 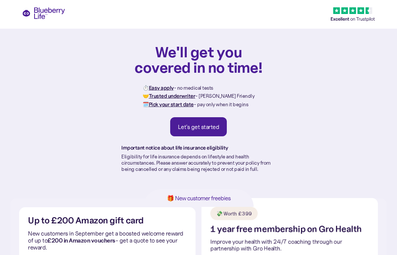 What do you see at coordinates (290, 245) in the screenshot?
I see `p: Improve your health with 24/7 coaching through our partnership with Gro Health.` at bounding box center [290, 245].